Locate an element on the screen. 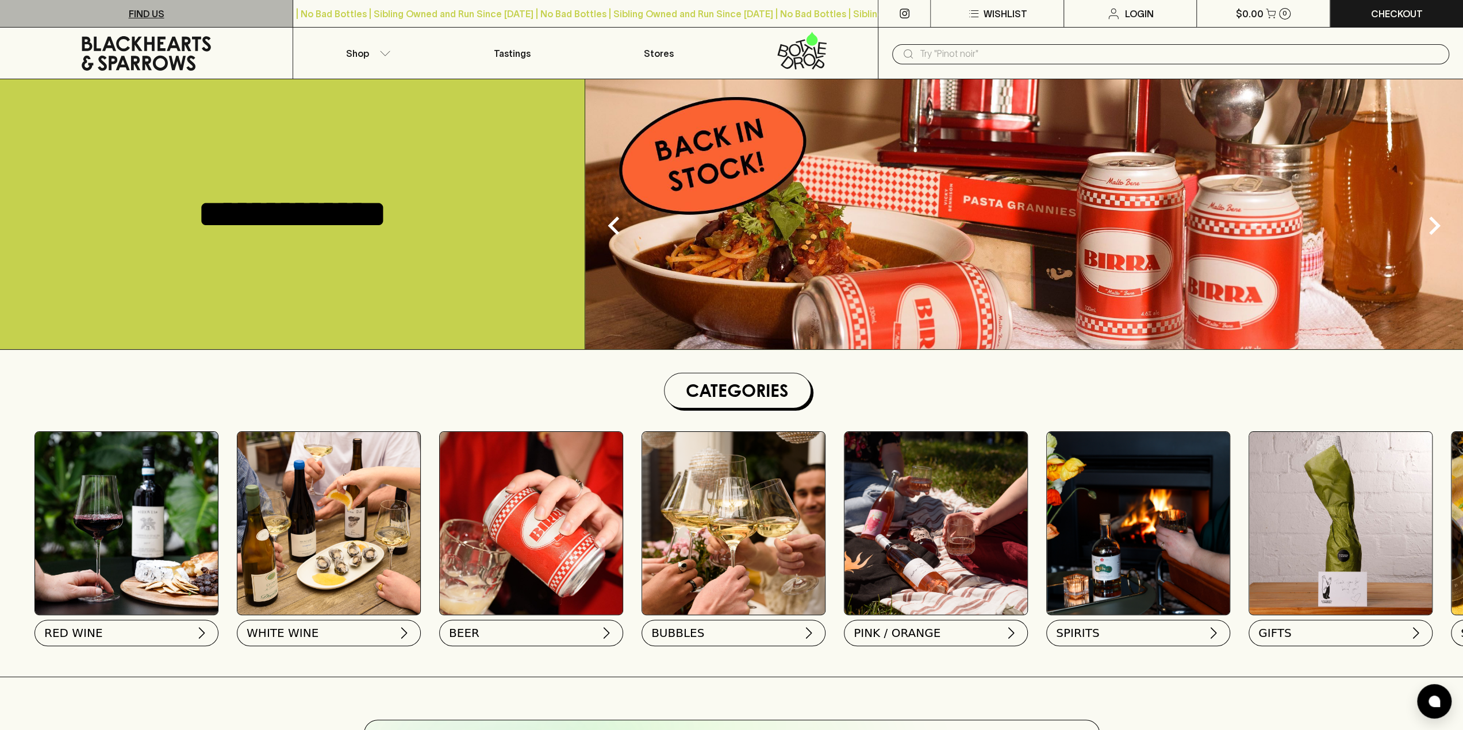 This screenshot has height=730, width=1463. p: Checkout is located at coordinates (1397, 14).